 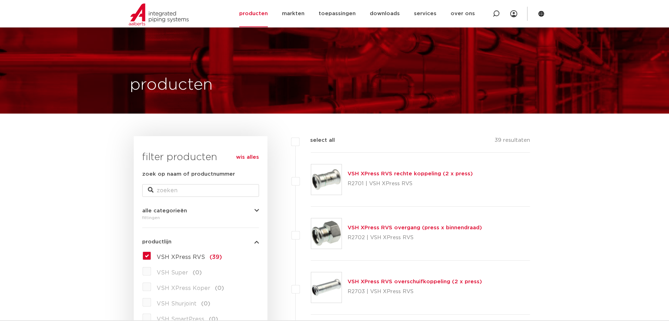 What do you see at coordinates (414, 282) in the screenshot?
I see `a: VSH XPress RVS overschuifkoppeling (2 x press)` at bounding box center [414, 282].